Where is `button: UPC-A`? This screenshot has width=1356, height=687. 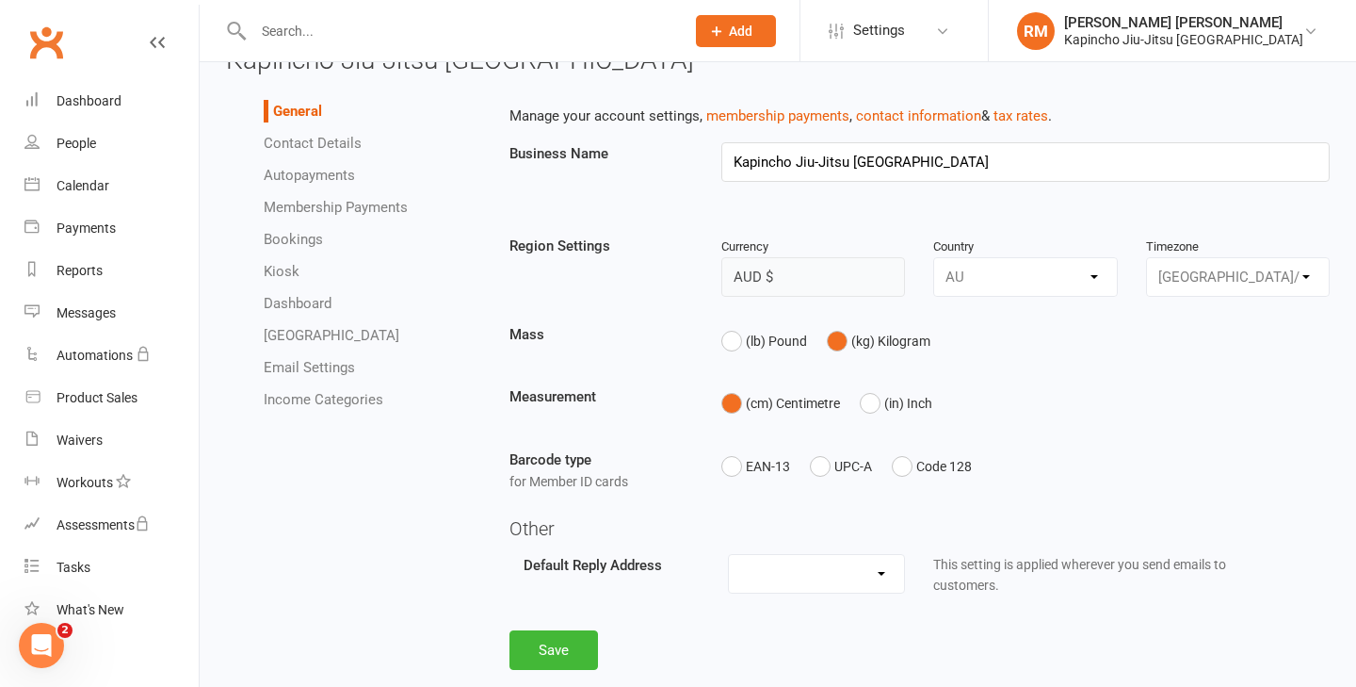
button: UPC-A is located at coordinates (841, 466).